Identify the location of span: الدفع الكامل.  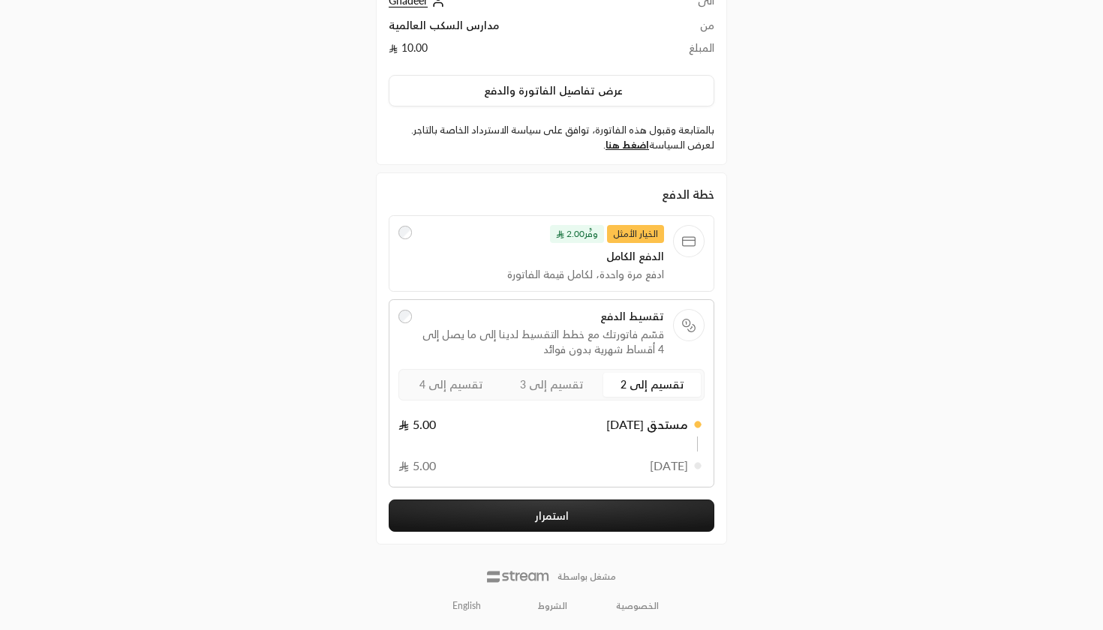
(542, 257).